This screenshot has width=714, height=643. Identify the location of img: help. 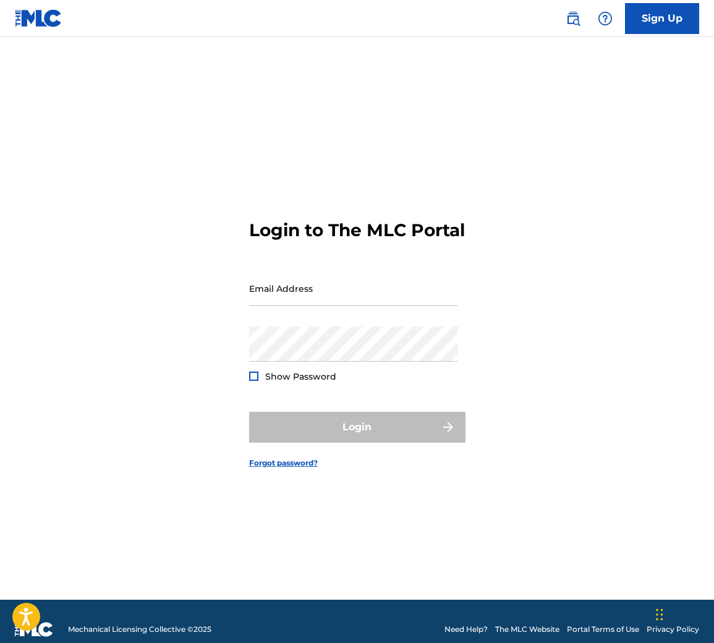
(605, 19).